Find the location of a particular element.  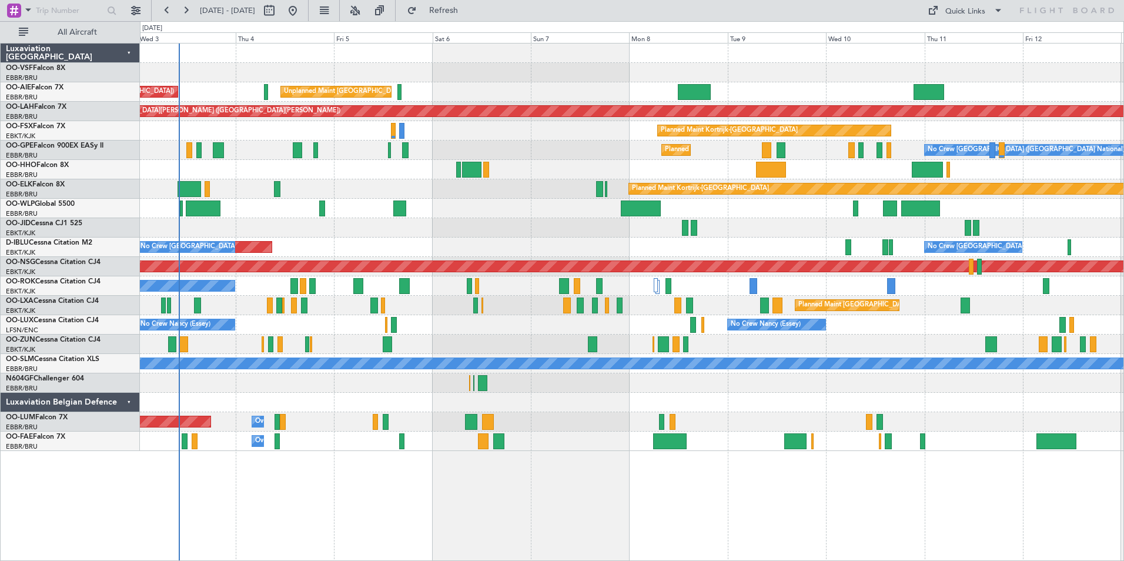

div: Fri 12 is located at coordinates (1071, 38).